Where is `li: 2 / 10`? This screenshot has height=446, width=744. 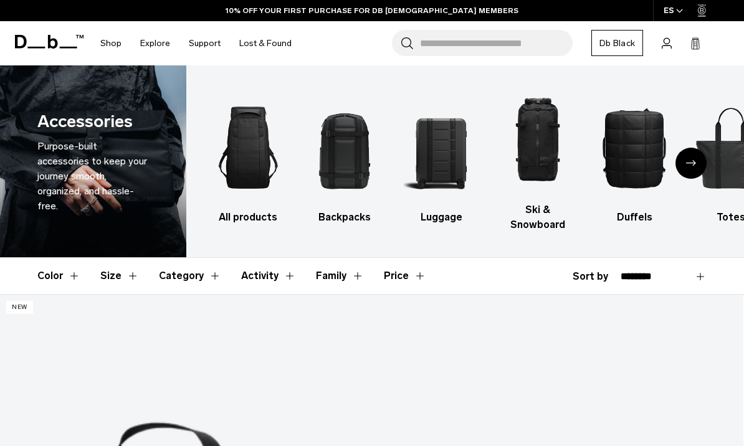 li: 2 / 10 is located at coordinates (345, 158).